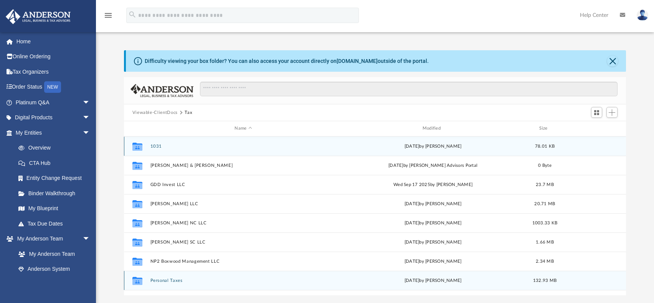  What do you see at coordinates (54, 269) in the screenshot?
I see `a: Anderson System` at bounding box center [54, 269].